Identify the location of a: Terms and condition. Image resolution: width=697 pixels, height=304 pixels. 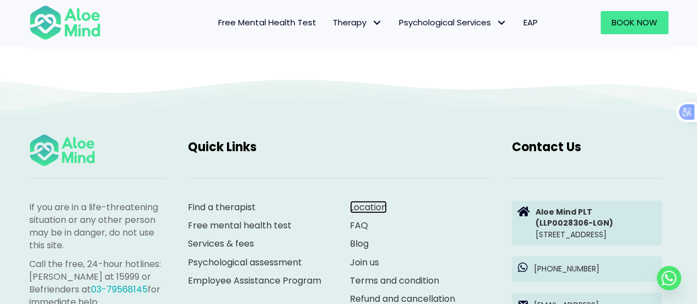
(395, 280).